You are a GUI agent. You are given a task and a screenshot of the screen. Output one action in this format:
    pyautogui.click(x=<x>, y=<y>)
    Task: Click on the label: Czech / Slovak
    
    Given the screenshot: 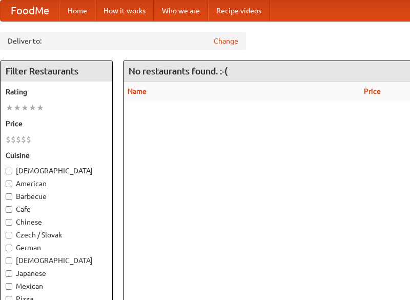 What is the action you would take?
    pyautogui.click(x=56, y=235)
    